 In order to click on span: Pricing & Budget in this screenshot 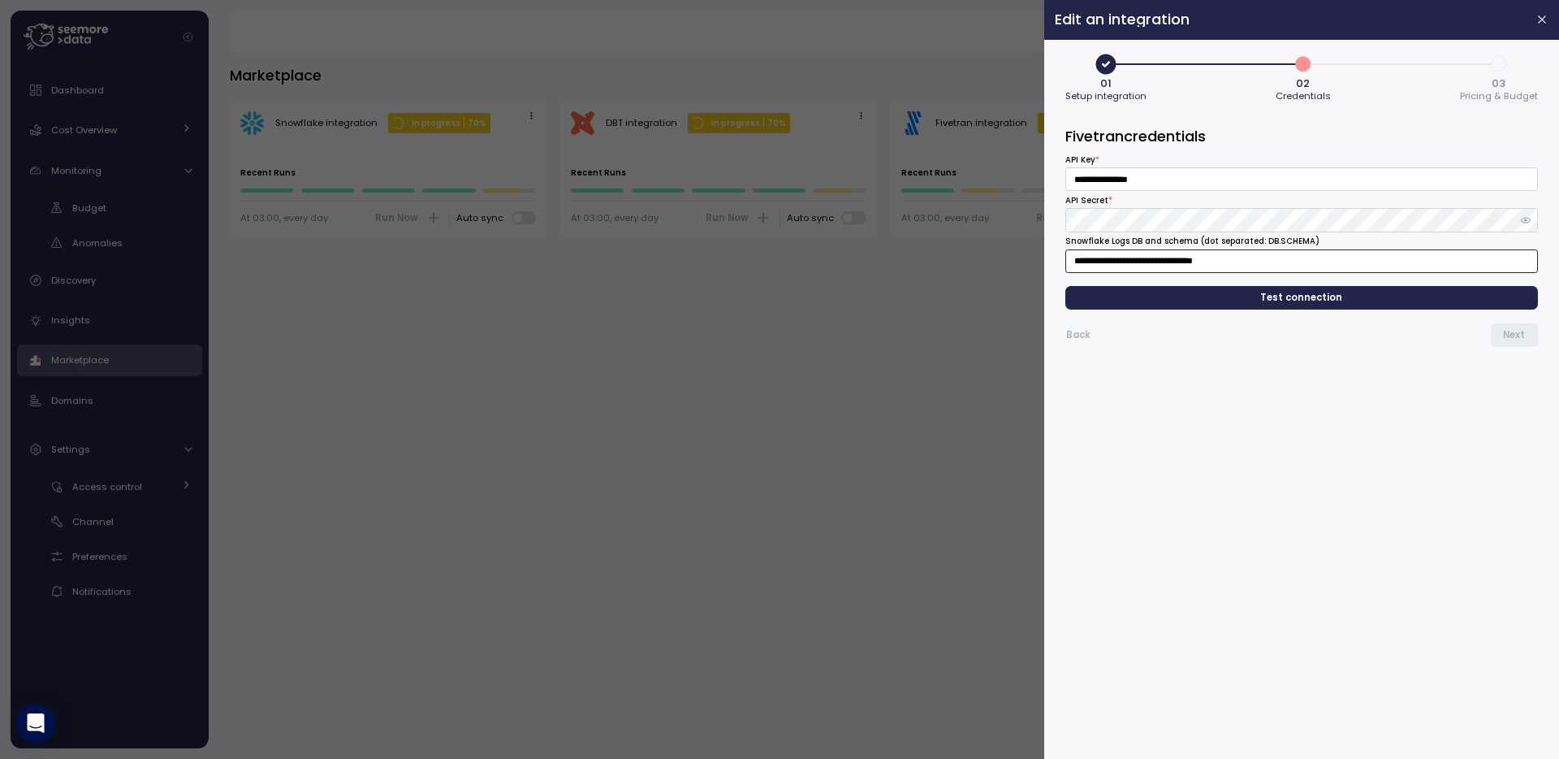, I will do `click(1499, 96)`.